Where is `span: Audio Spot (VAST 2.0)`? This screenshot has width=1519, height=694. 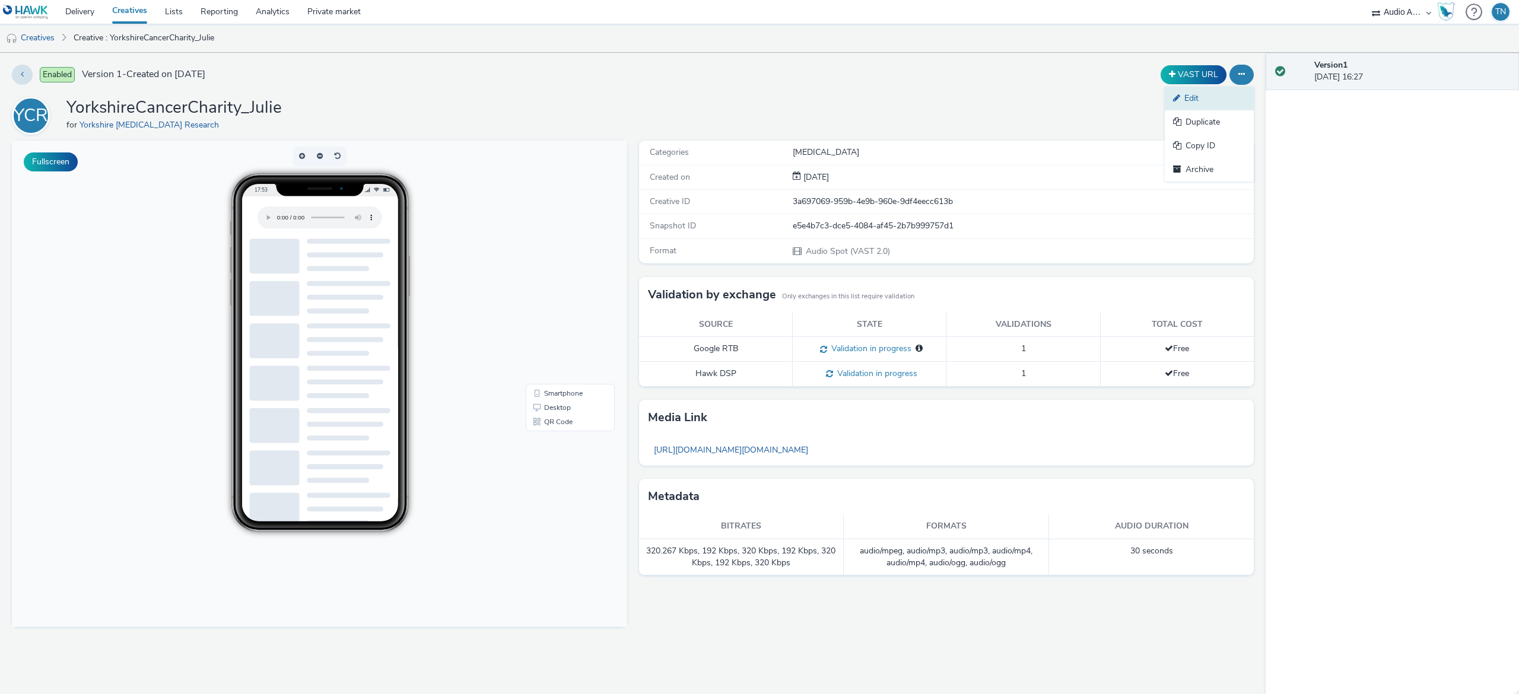
span: Audio Spot (VAST 2.0) is located at coordinates (847, 251).